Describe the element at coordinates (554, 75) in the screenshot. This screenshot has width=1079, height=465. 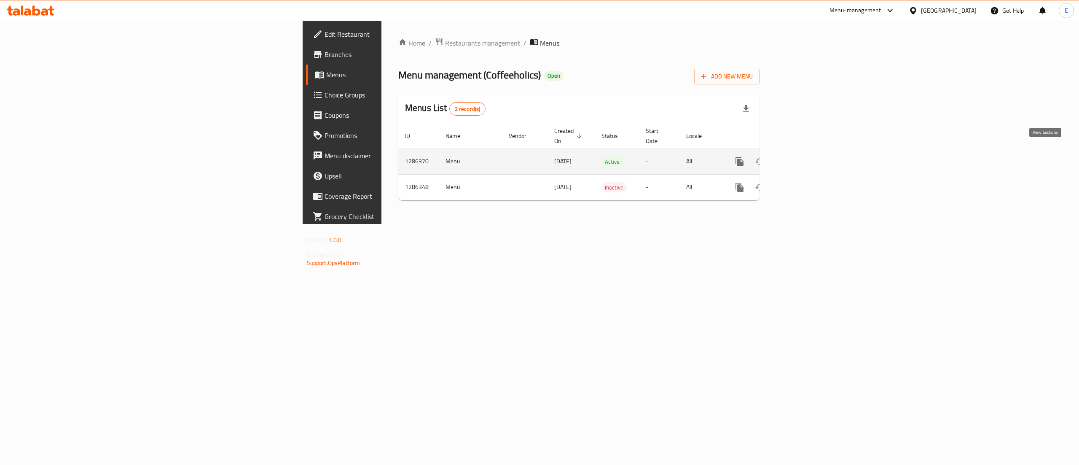
I see `span: Open` at that location.